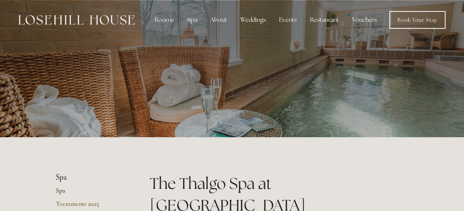  What do you see at coordinates (417, 20) in the screenshot?
I see `a: Book Your Stay` at bounding box center [417, 20].